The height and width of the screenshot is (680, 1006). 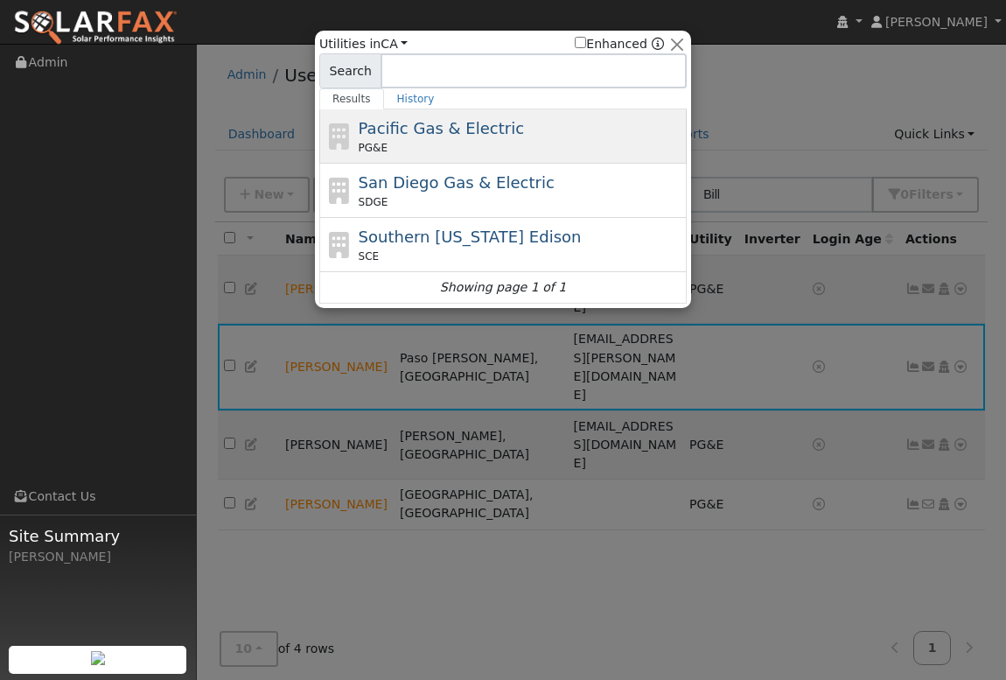 What do you see at coordinates (350, 71) in the screenshot?
I see `span: Search` at bounding box center [350, 71].